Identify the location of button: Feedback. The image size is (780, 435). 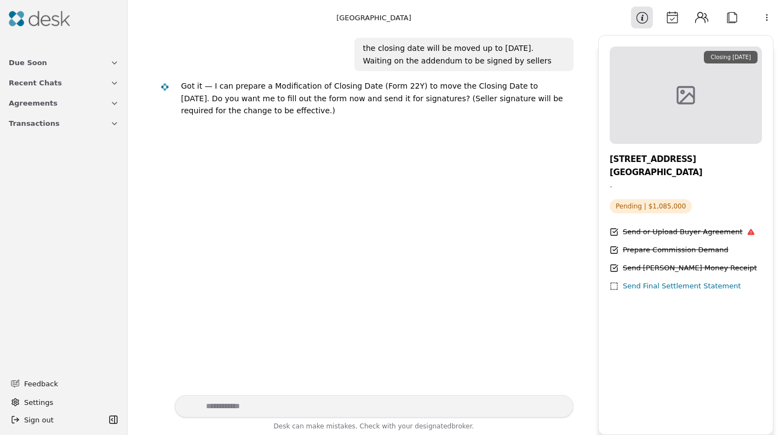
(61, 384).